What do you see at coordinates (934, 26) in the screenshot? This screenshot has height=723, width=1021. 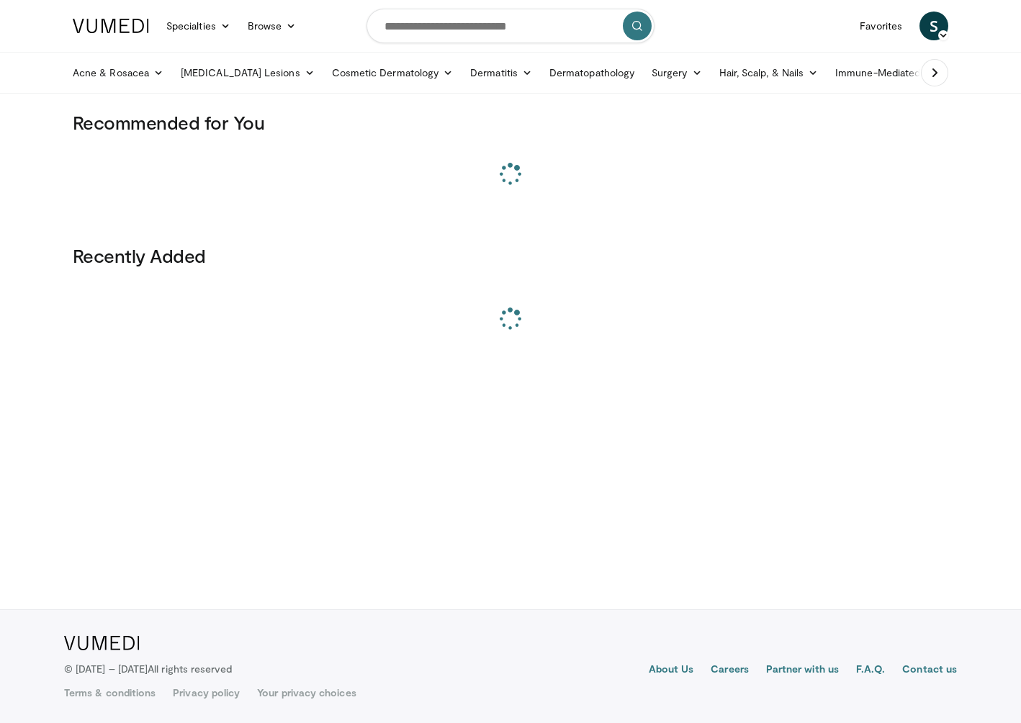 I see `a: S` at bounding box center [934, 26].